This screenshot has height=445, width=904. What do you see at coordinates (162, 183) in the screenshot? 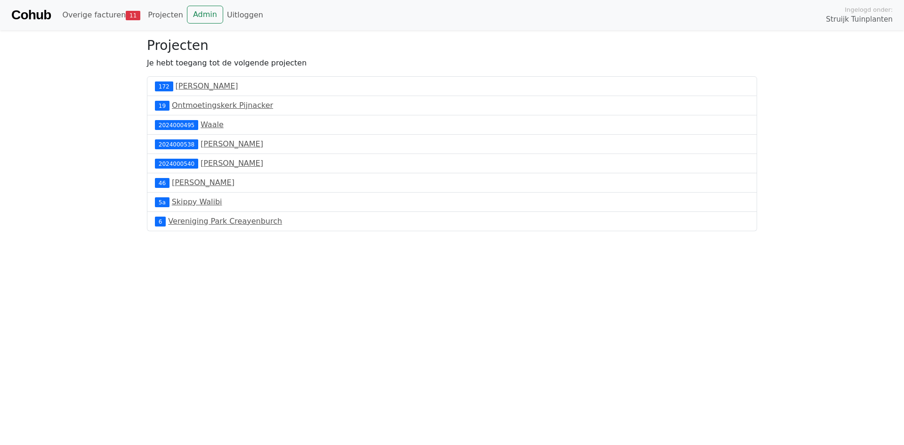
I see `div: 46` at bounding box center [162, 183].